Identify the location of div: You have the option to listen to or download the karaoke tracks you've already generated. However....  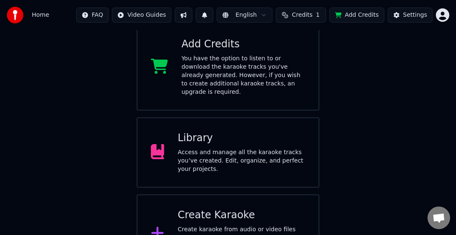
(243, 75).